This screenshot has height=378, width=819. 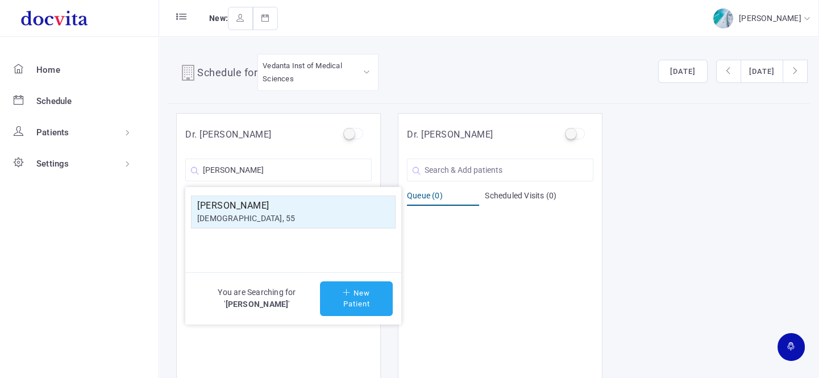 I want to click on span: You are Searching for ' ', so click(x=257, y=298).